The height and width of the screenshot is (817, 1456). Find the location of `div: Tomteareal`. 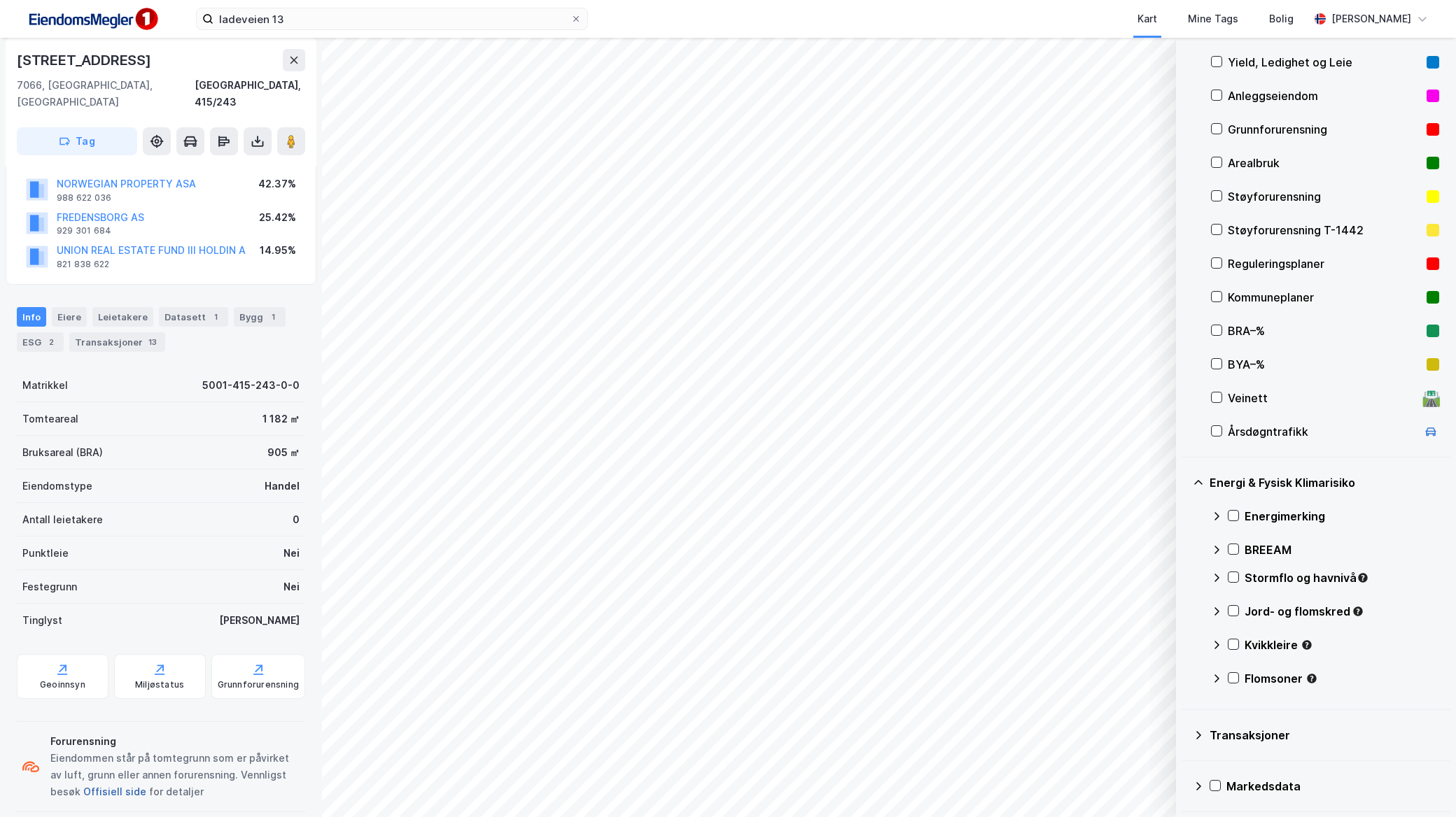

div: Tomteareal is located at coordinates (50, 419).